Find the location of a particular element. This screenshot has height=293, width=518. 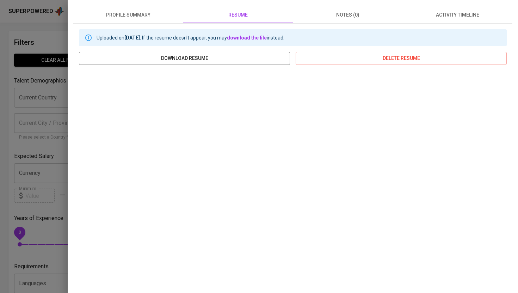

span: activity timeline is located at coordinates (458, 15).